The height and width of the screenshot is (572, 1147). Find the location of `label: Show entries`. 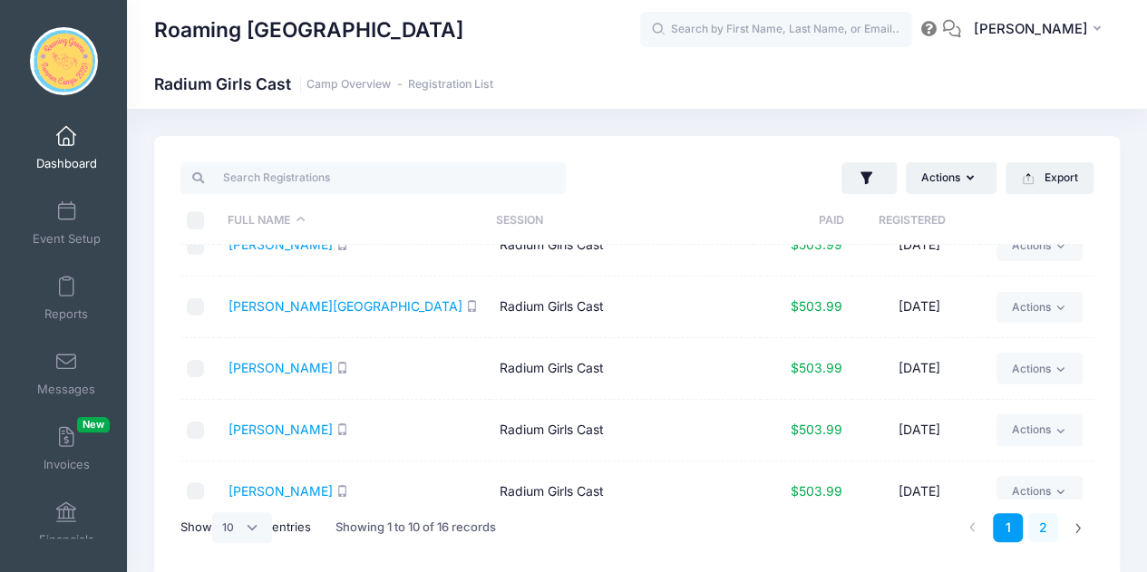

label: Show entries is located at coordinates (246, 528).